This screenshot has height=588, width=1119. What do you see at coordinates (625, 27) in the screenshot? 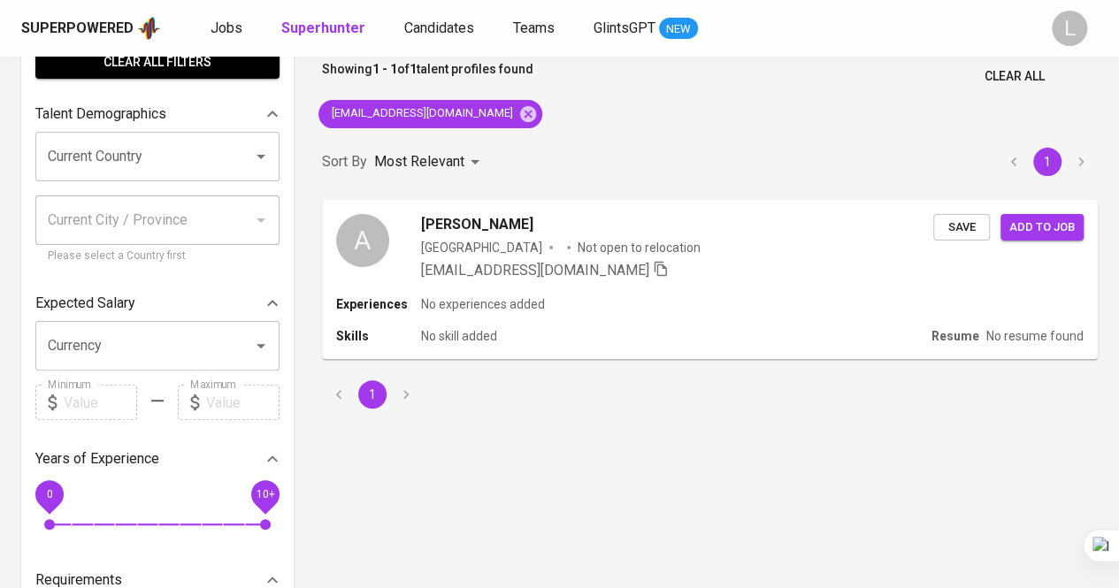
I see `span: GlintsGPT` at bounding box center [625, 27].